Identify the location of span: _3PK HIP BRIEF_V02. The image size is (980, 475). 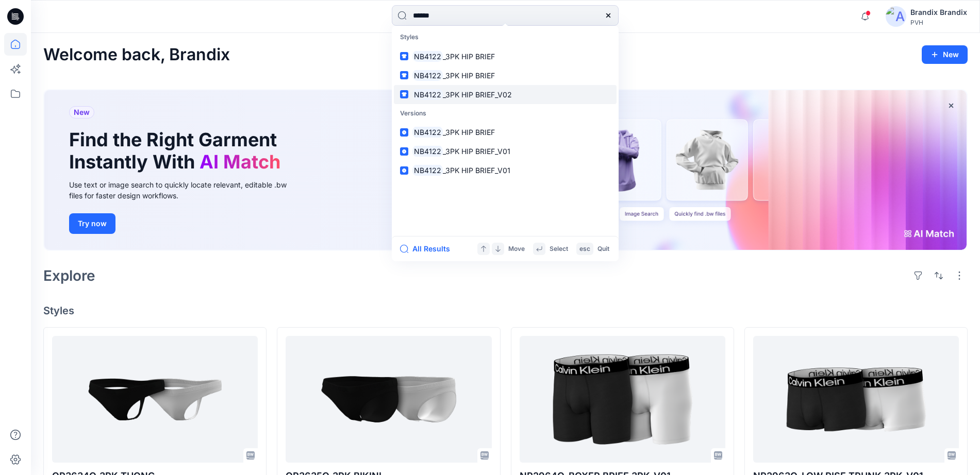
(477, 94).